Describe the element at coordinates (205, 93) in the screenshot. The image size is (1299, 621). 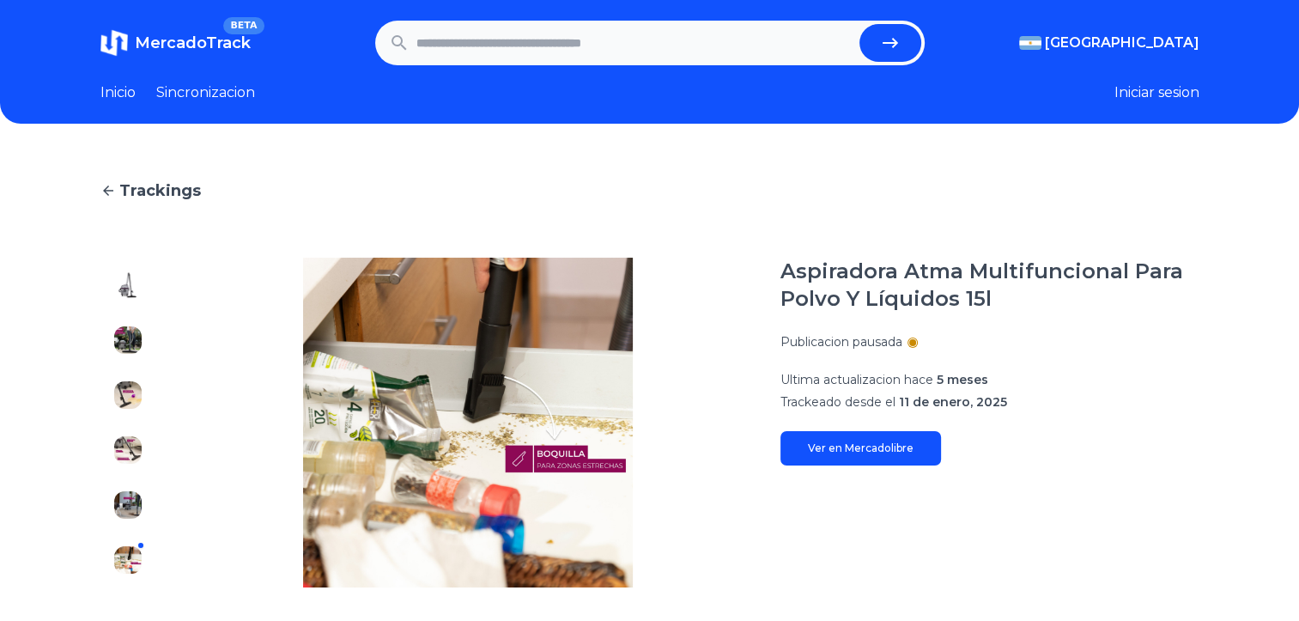
I see `a: Sincronizacion` at that location.